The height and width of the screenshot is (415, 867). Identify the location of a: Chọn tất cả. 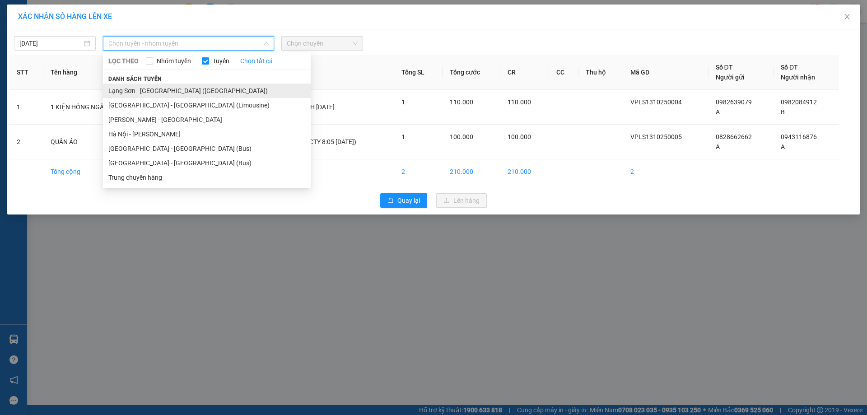
(256, 61).